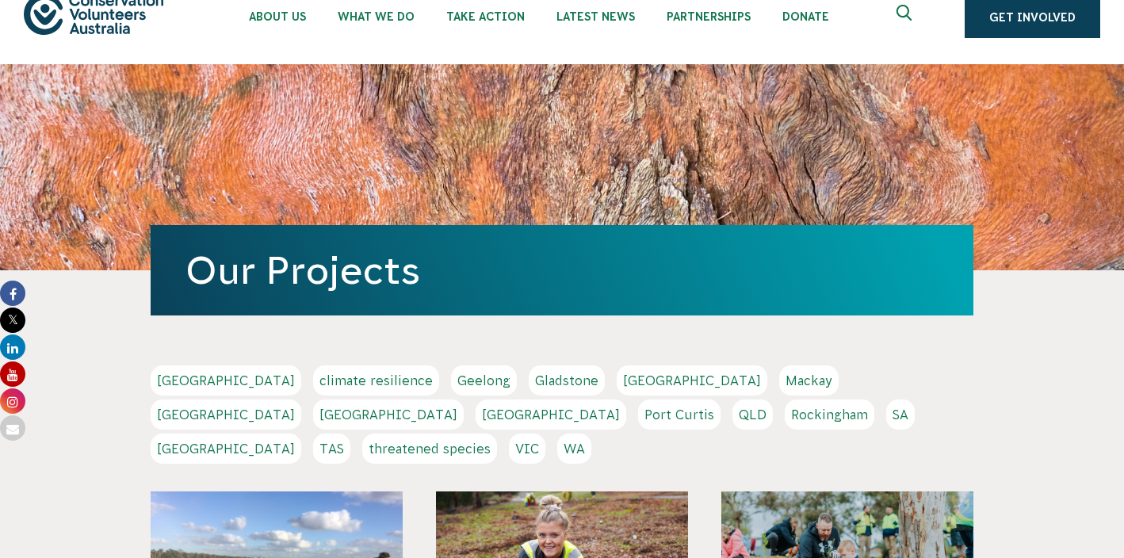  Describe the element at coordinates (595, 17) in the screenshot. I see `span: Latest News` at that location.